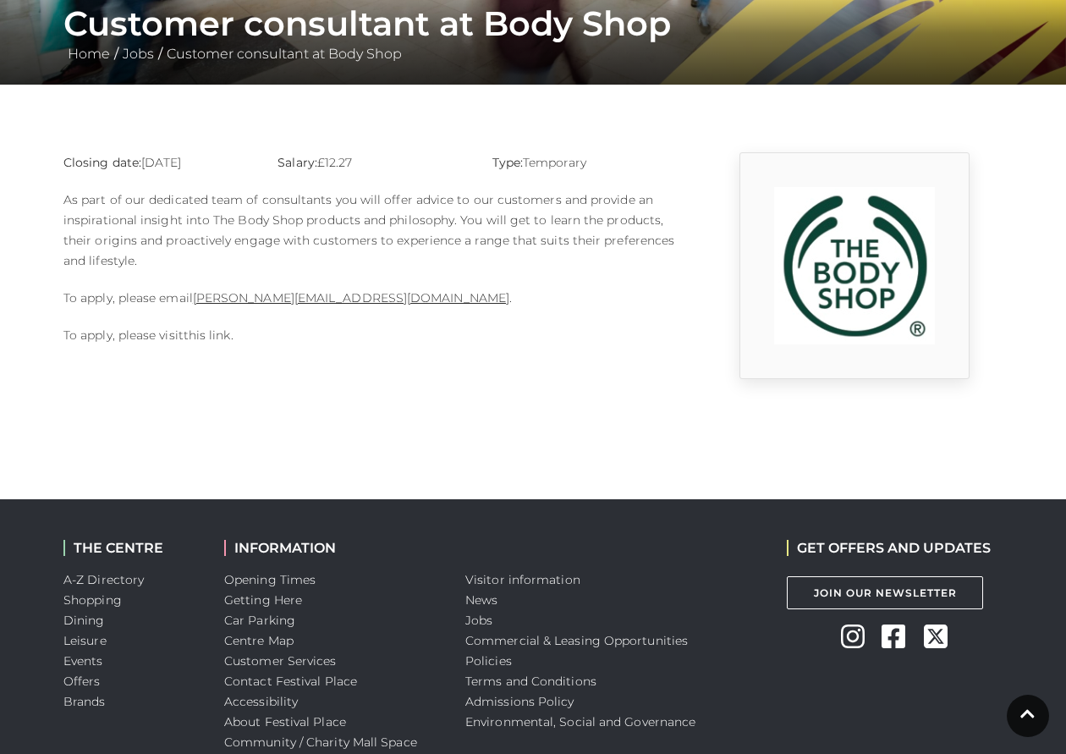 This screenshot has height=754, width=1066. I want to click on h2: INFORMATION, so click(332, 547).